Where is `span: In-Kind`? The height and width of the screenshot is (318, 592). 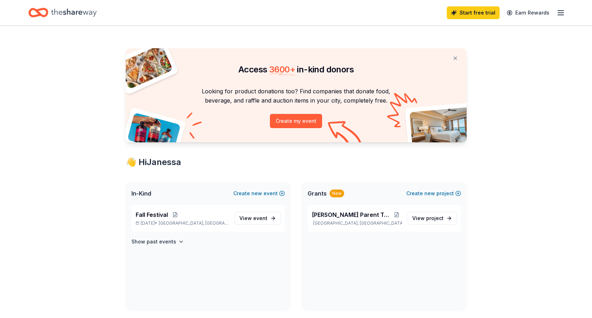
span: In-Kind is located at coordinates (141, 194).